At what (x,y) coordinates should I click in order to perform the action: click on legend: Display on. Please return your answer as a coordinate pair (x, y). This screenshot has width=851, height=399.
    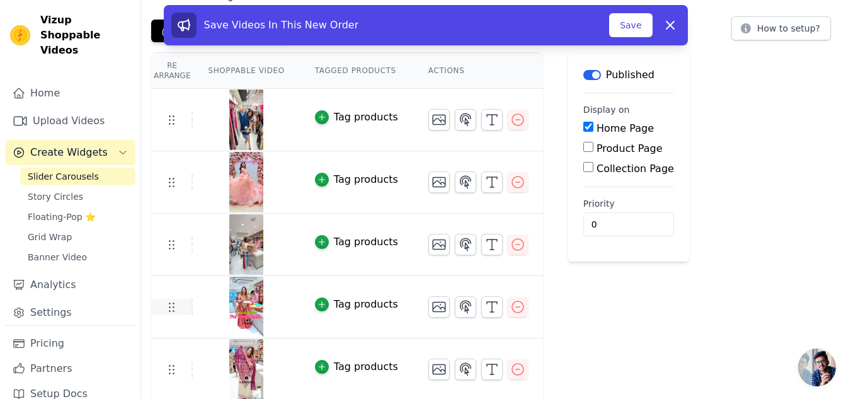
    Looking at the image, I should click on (606, 110).